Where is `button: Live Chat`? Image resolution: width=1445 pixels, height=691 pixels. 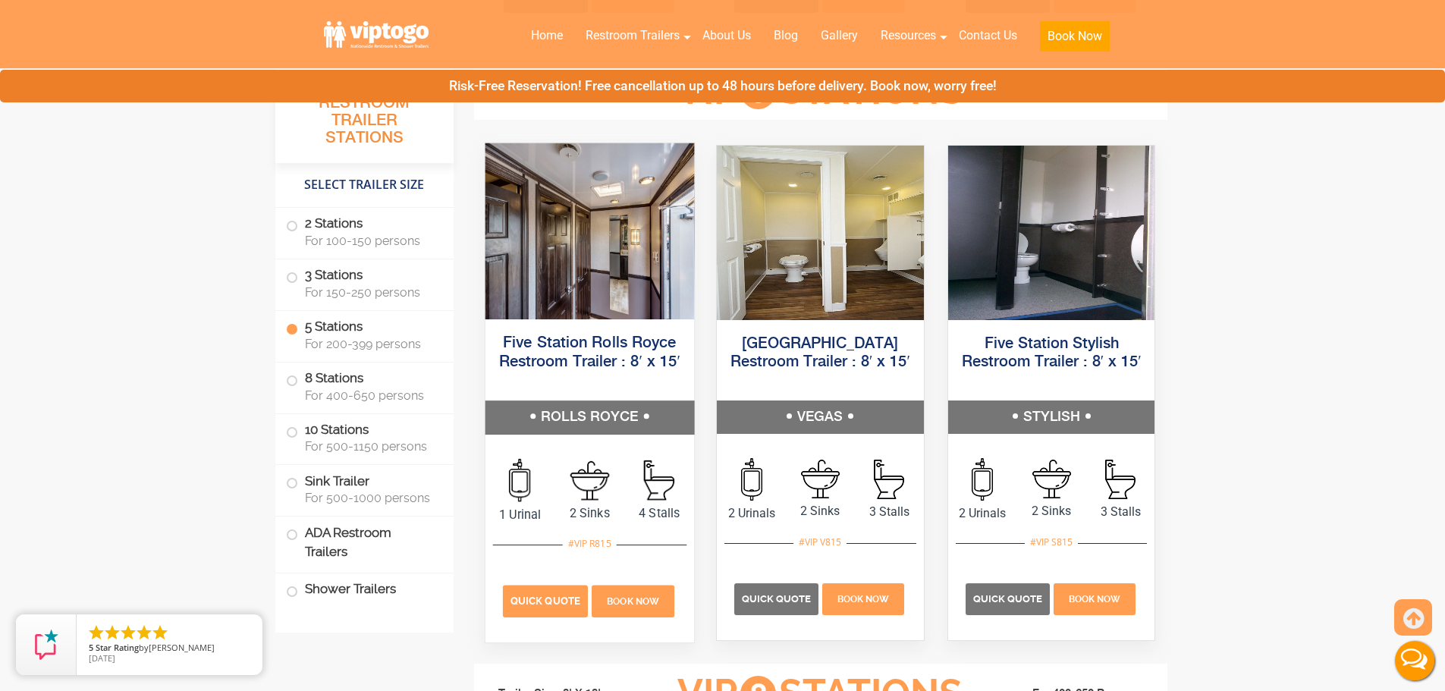
button: Live Chat is located at coordinates (1414, 661).